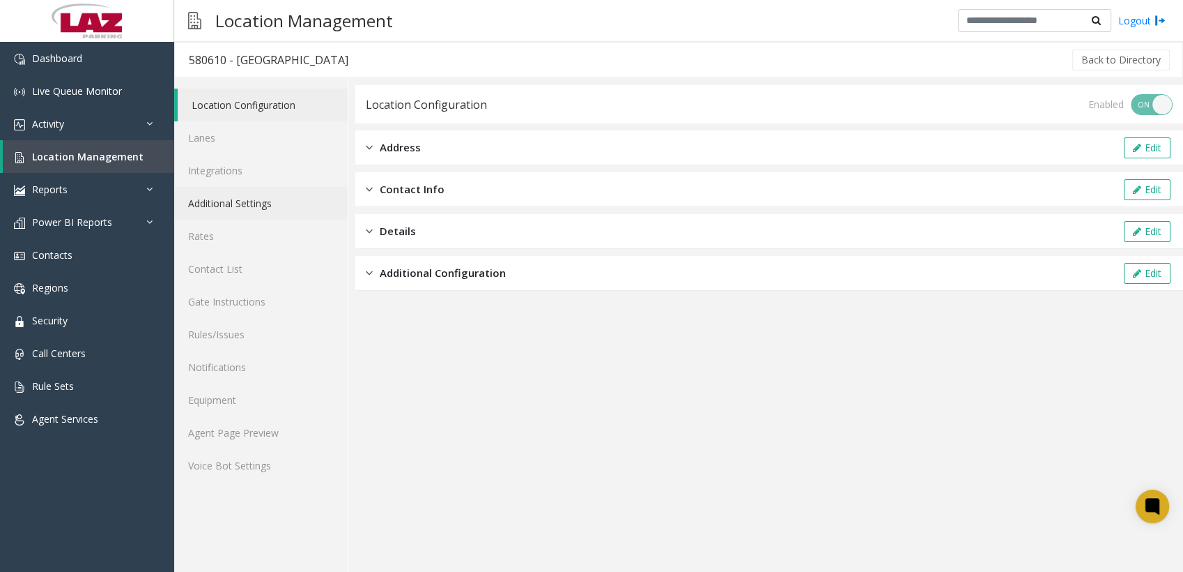  Describe the element at coordinates (261, 203) in the screenshot. I see `a: Additional Settings` at that location.